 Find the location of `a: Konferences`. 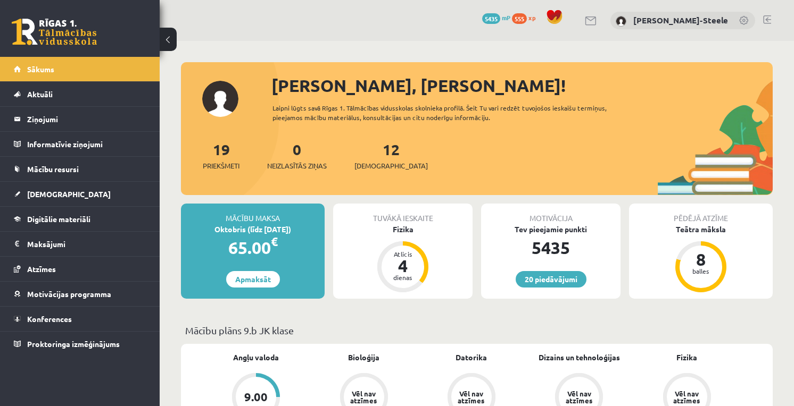

a: Konferences is located at coordinates (80, 319).